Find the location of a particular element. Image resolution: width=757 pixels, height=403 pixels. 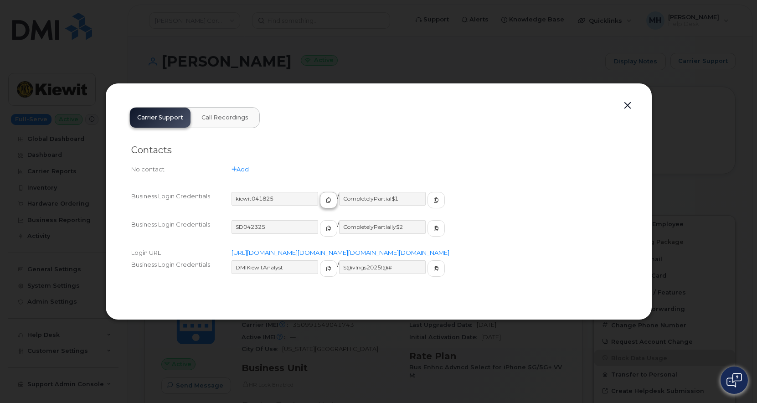

span: Call Recordings is located at coordinates (225, 118).